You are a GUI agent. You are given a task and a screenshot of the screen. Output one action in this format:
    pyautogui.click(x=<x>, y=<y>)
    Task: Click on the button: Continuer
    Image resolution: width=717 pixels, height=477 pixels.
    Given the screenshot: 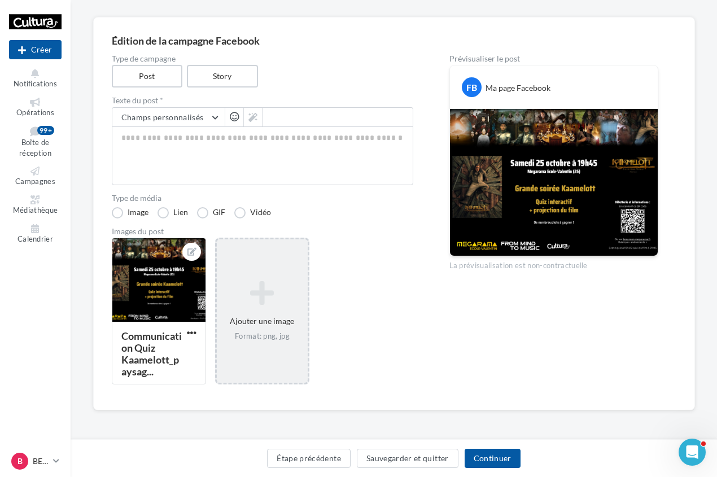 What is the action you would take?
    pyautogui.click(x=492, y=458)
    